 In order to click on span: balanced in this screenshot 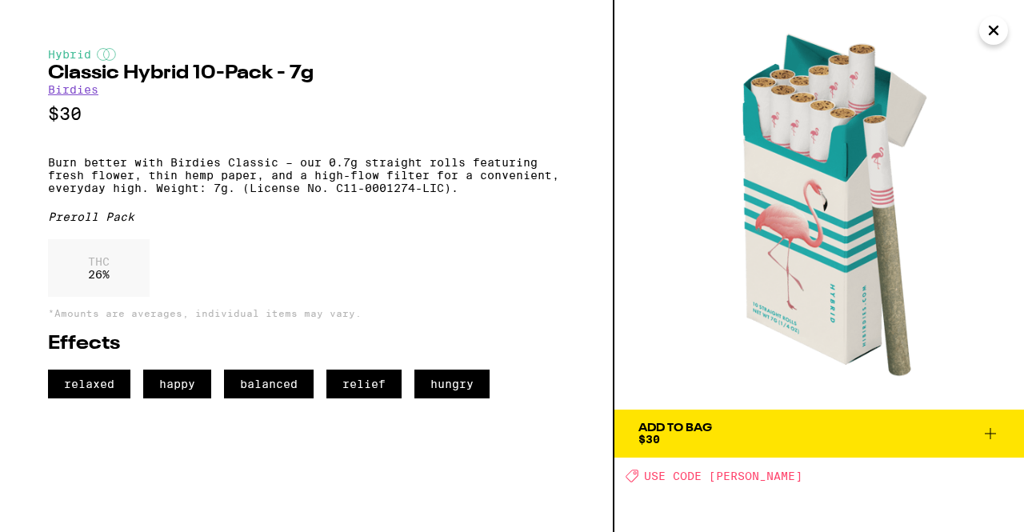, I will do `click(269, 384)`.